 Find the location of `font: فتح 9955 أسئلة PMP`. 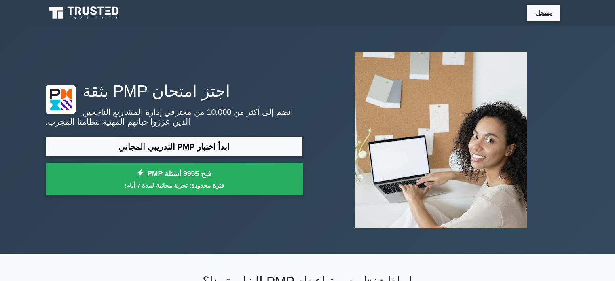

font: فتح 9955 أسئلة PMP is located at coordinates (179, 174).